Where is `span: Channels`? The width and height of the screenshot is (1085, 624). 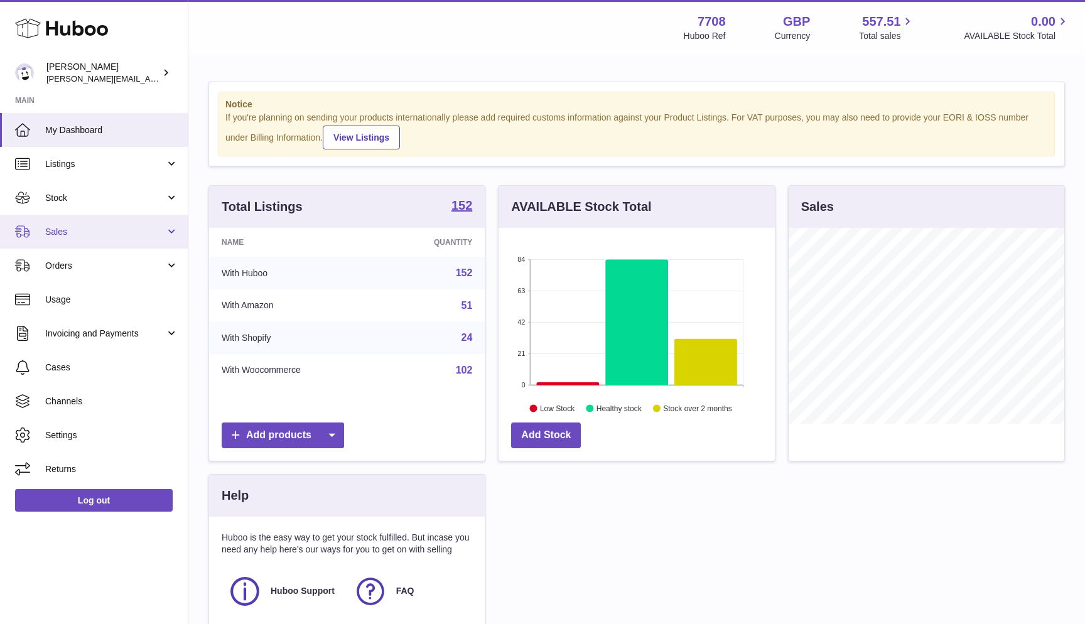
span: Channels is located at coordinates (112, 401).